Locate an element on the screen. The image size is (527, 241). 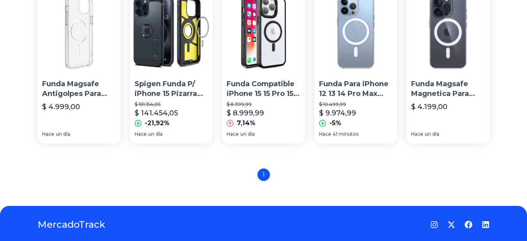
p: $ 181.154,05 is located at coordinates (171, 105).